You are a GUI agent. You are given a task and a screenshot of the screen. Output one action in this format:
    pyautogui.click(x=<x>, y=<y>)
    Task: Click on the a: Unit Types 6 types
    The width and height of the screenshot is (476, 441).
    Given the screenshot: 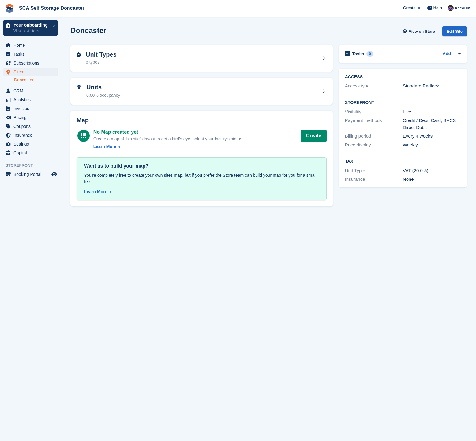 What is the action you would take?
    pyautogui.click(x=201, y=58)
    